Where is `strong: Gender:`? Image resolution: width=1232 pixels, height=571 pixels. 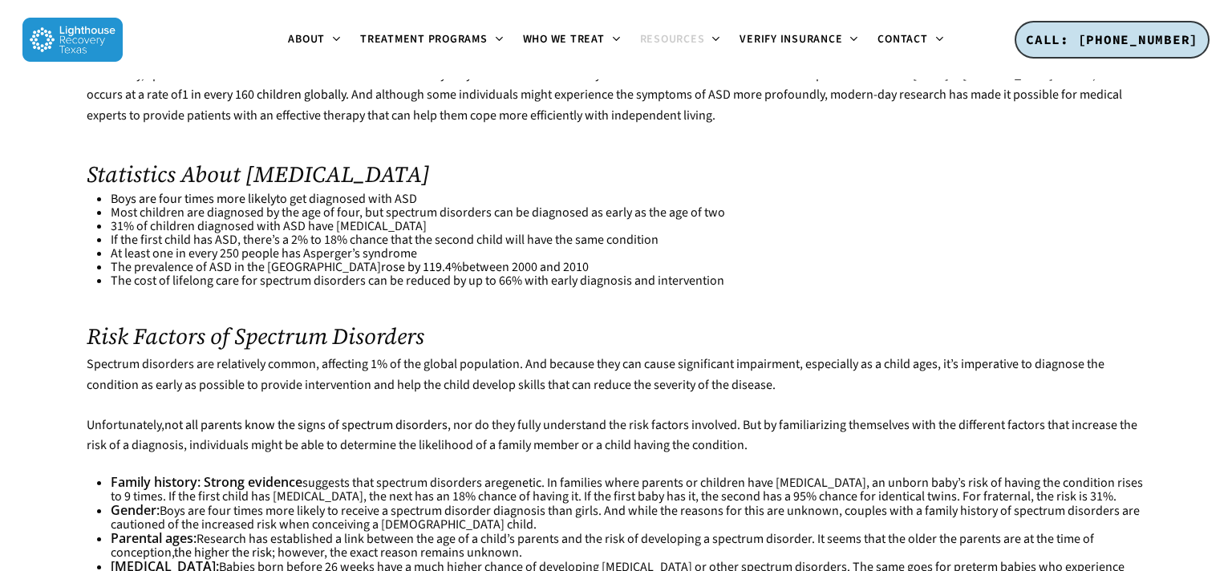 strong: Gender: is located at coordinates (135, 510).